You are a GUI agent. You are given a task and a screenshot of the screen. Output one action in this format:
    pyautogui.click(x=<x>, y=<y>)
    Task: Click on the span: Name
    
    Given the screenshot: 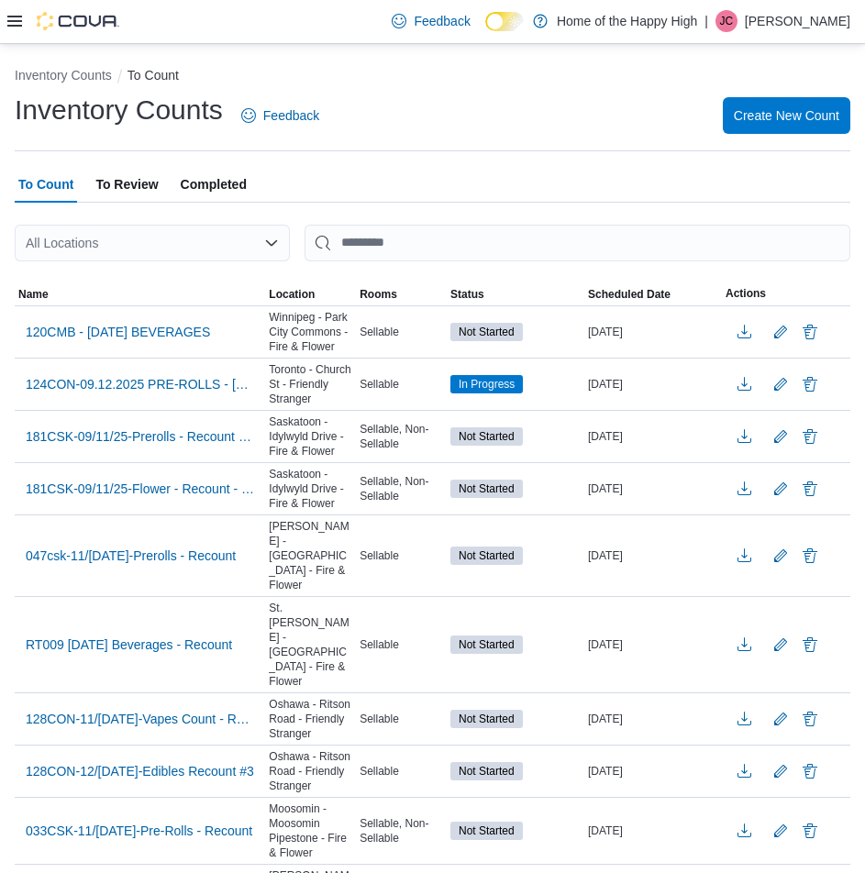 What is the action you would take?
    pyautogui.click(x=33, y=295)
    